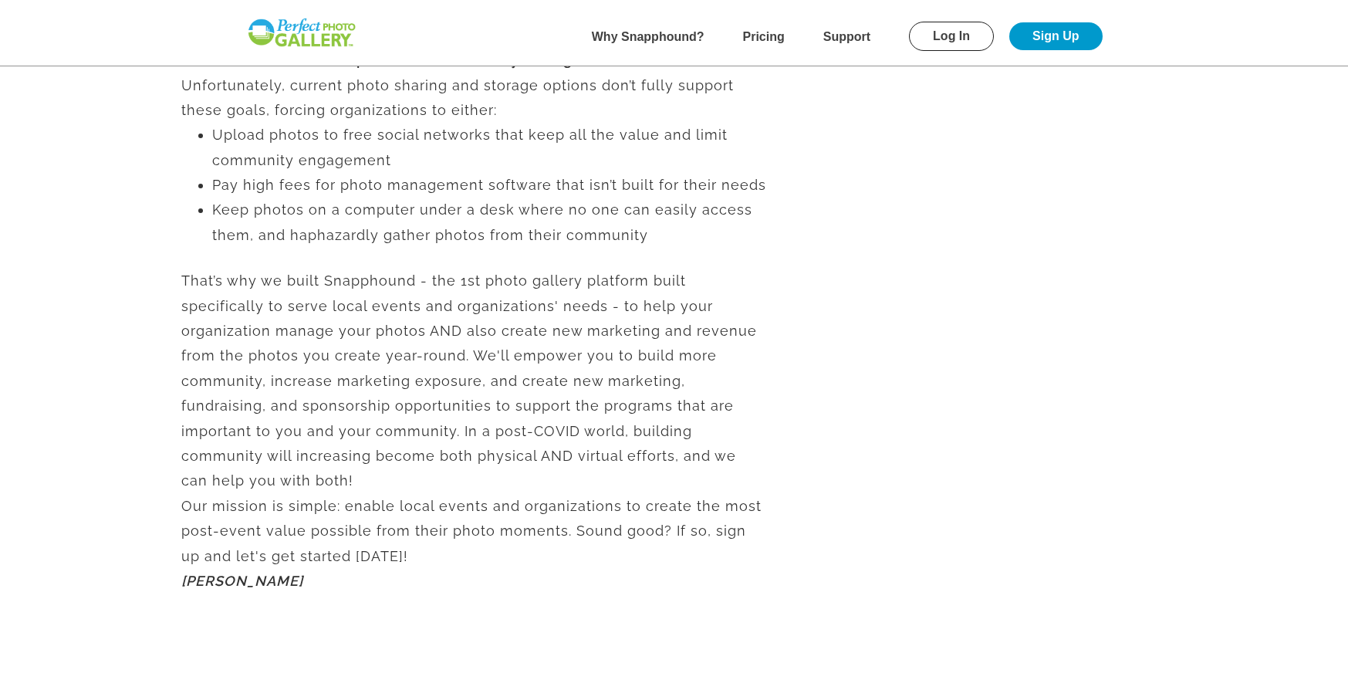  I want to click on a: Log In, so click(951, 36).